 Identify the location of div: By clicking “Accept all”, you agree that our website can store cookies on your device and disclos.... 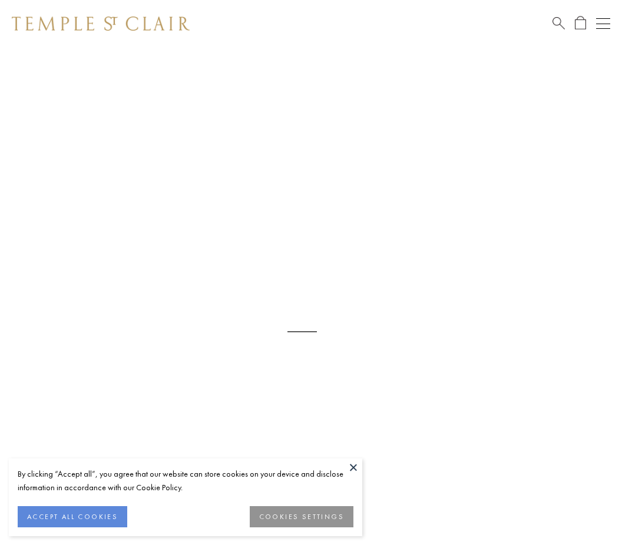
(186, 481).